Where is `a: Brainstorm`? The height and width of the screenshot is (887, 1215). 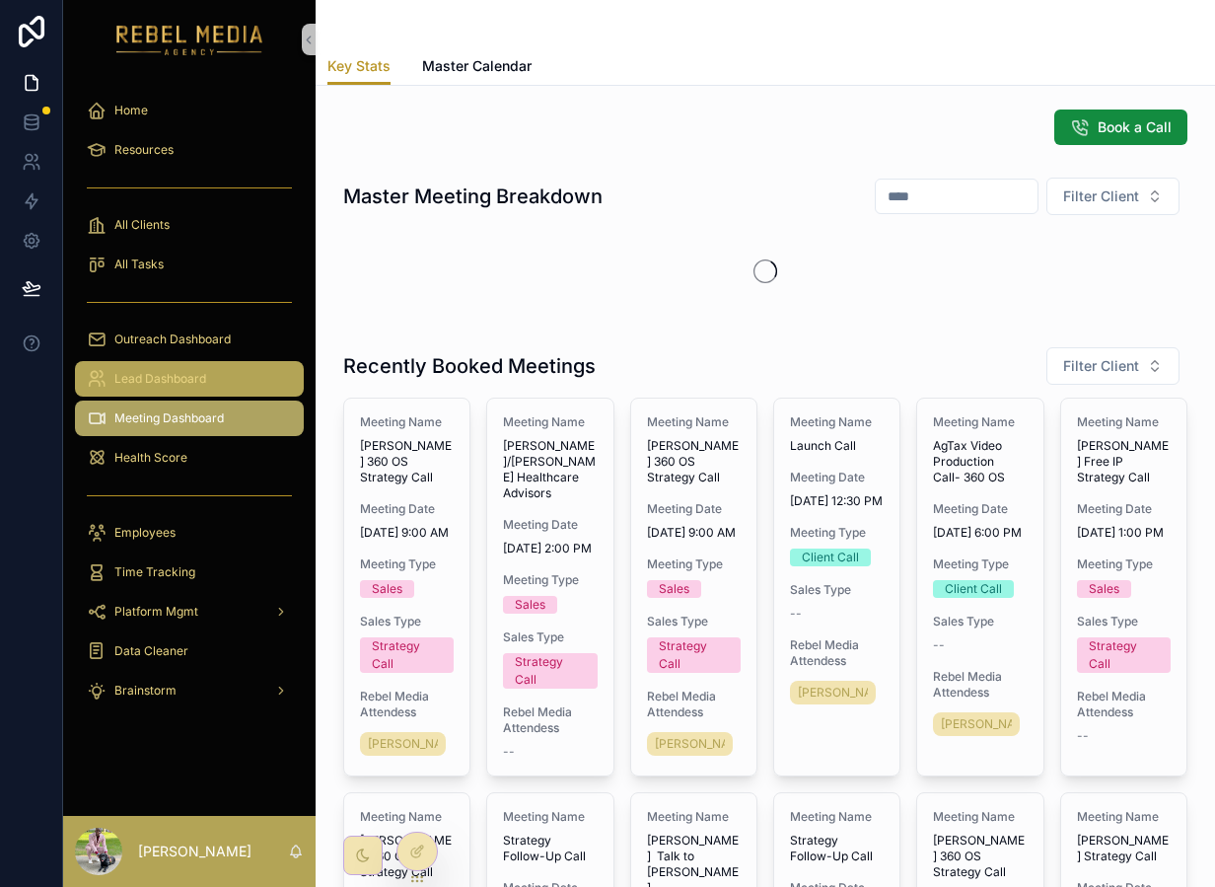
a: Brainstorm is located at coordinates (189, 690).